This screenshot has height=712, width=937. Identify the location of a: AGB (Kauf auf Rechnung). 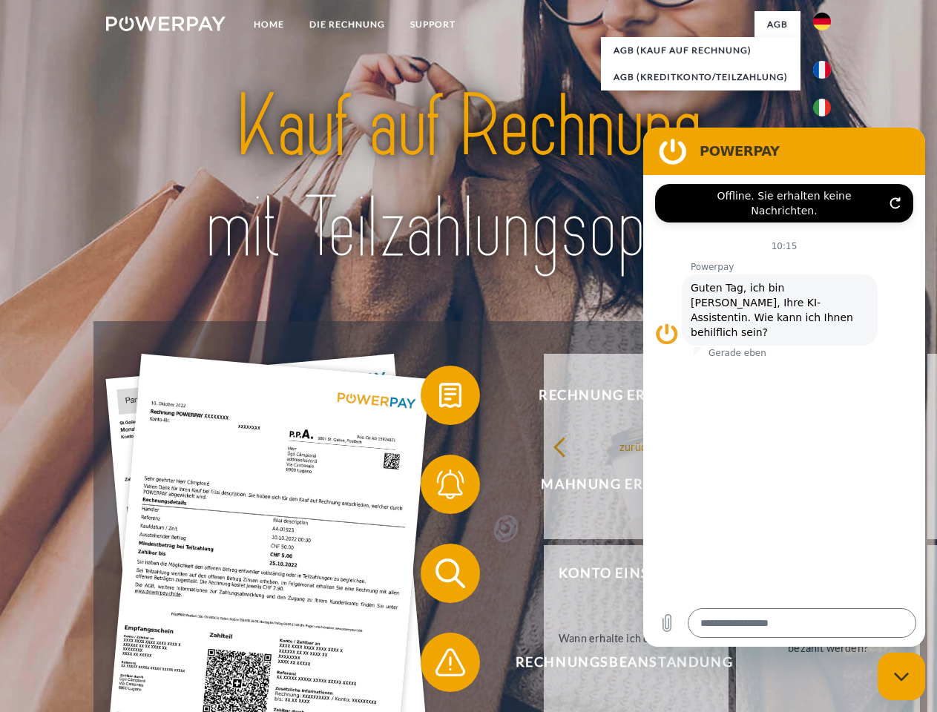
(700, 50).